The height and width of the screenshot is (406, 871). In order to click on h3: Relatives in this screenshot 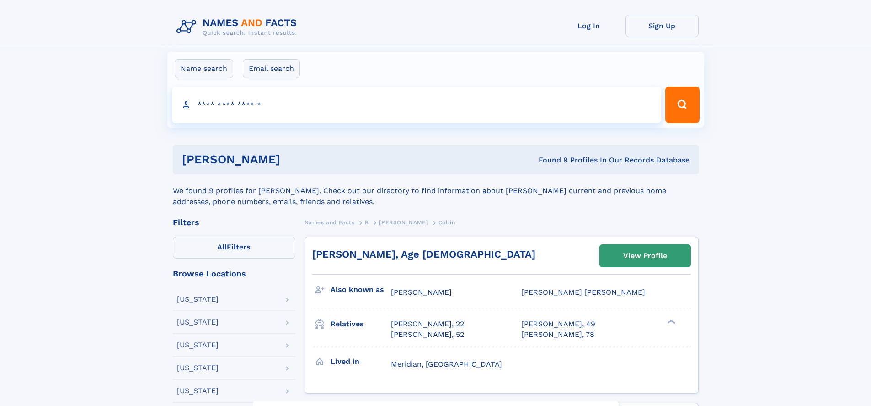, I will do `click(361, 324)`.